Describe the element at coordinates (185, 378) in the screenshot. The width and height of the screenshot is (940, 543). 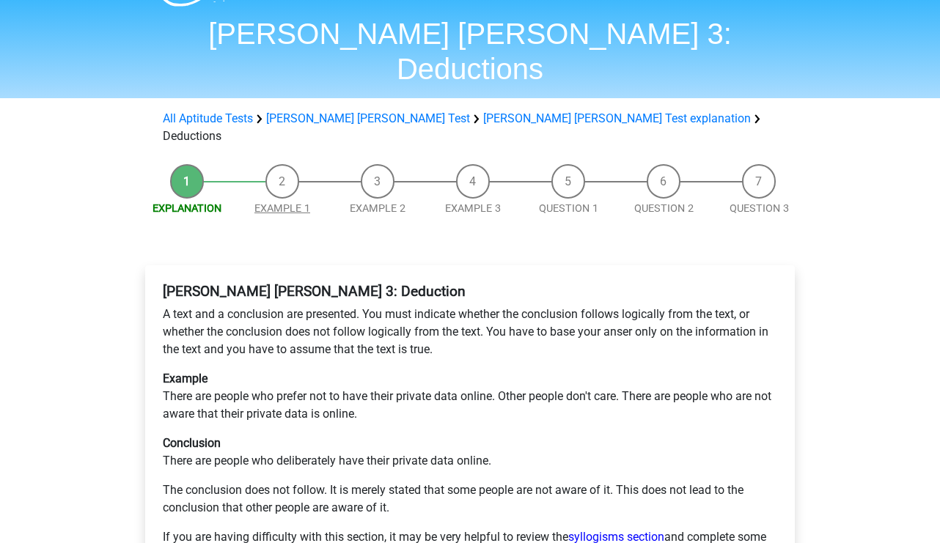
I see `b: Example` at that location.